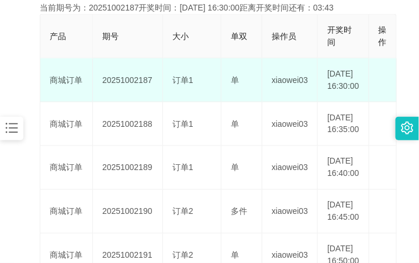 This screenshot has height=263, width=419. Describe the element at coordinates (339, 36) in the screenshot. I see `span: 开奖时间` at that location.